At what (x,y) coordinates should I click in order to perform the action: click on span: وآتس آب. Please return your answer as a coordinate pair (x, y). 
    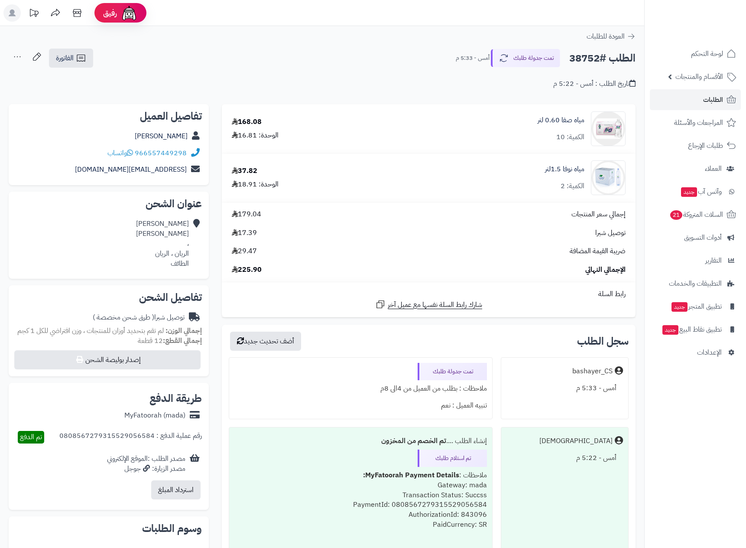
    Looking at the image, I should click on (701, 192).